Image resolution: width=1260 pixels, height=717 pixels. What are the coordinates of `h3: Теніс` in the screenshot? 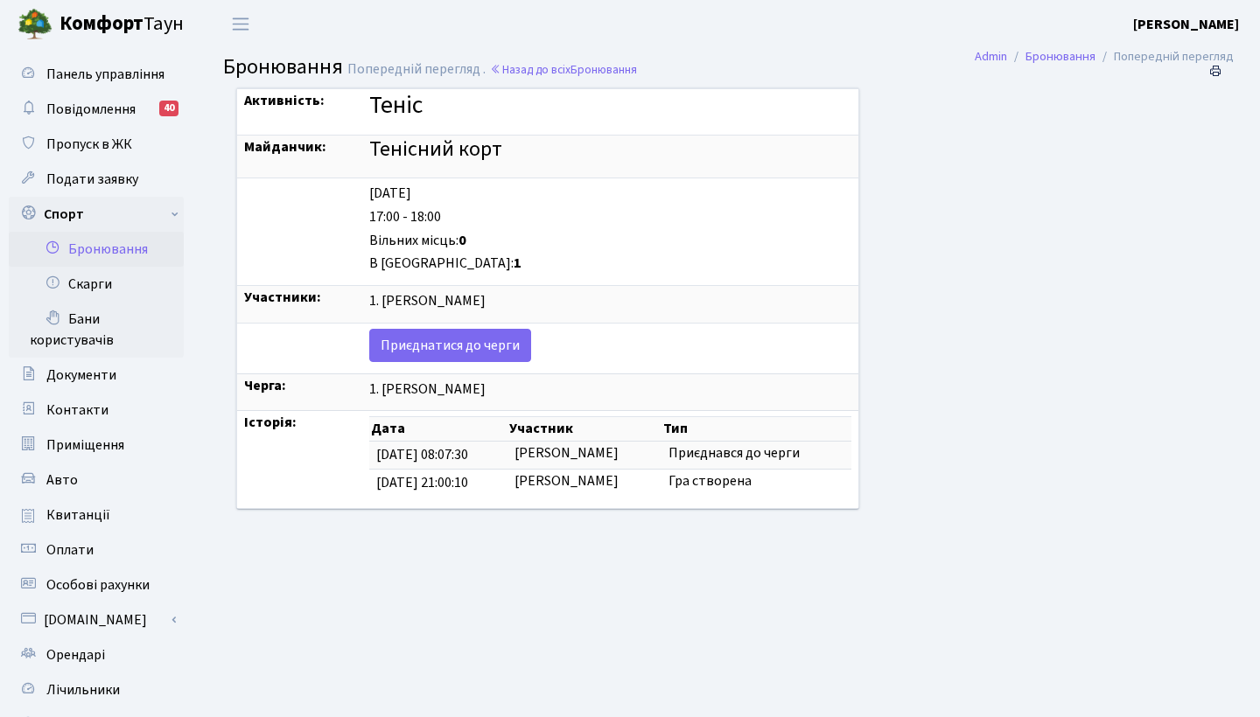 It's located at (610, 106).